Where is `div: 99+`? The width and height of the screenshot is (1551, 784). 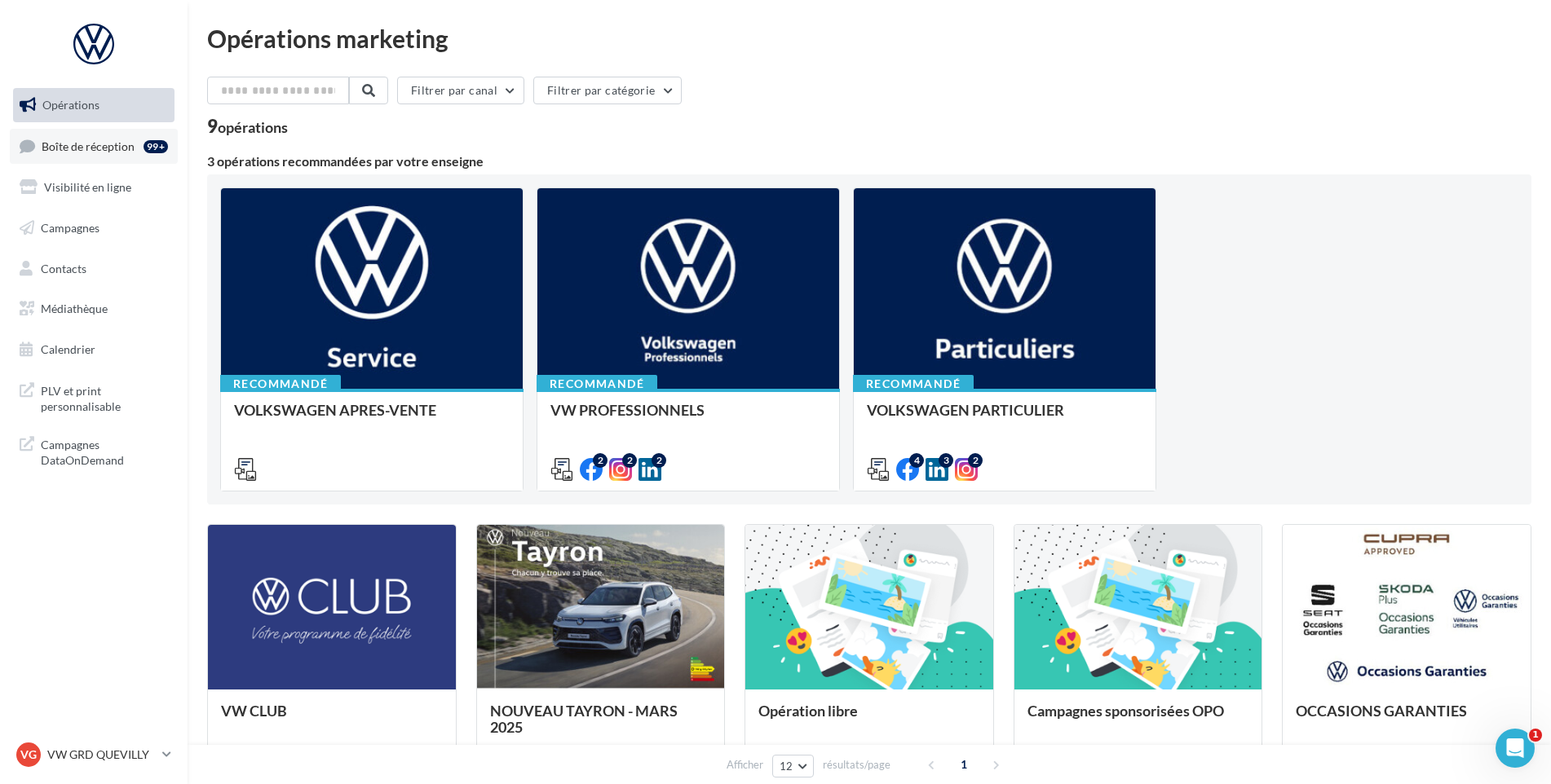
div: 99+ is located at coordinates (156, 147).